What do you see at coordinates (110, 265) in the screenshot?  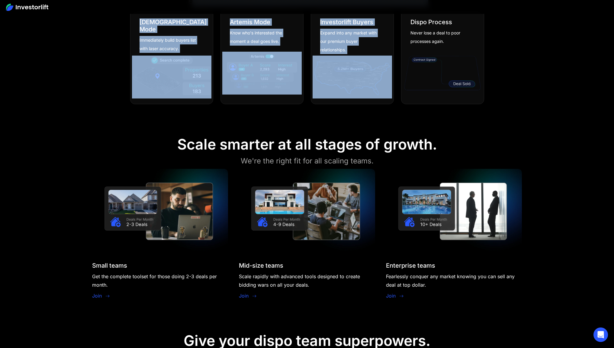 I see `div: Small teams` at bounding box center [110, 265].